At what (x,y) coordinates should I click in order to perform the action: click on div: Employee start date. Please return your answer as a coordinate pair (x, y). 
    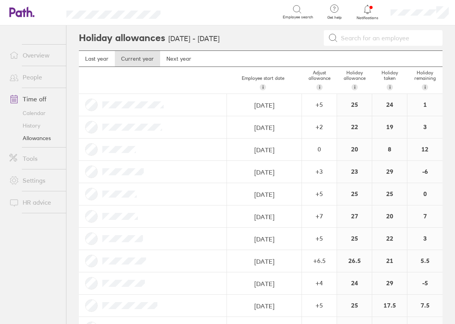
    Looking at the image, I should click on (263, 83).